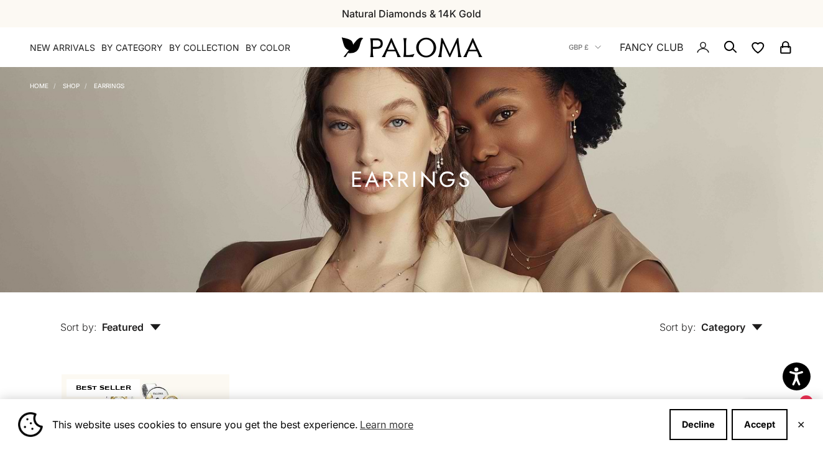  I want to click on summary: By Category, so click(132, 48).